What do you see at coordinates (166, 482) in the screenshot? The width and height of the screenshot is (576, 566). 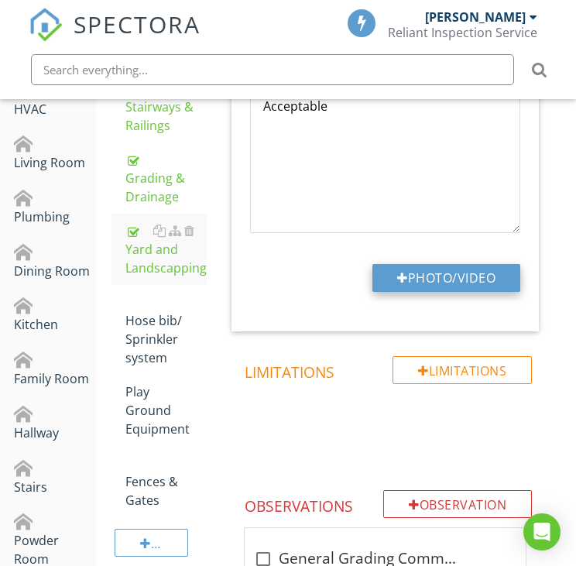 I see `div: Fences & Gates` at bounding box center [166, 482].